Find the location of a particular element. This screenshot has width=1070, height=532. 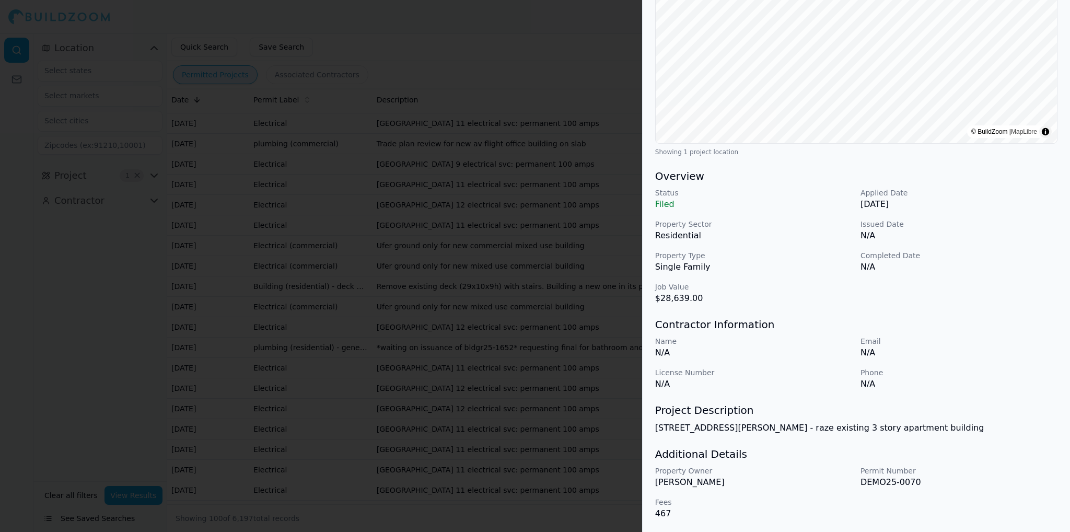

p: Property Owner is located at coordinates (754, 471).